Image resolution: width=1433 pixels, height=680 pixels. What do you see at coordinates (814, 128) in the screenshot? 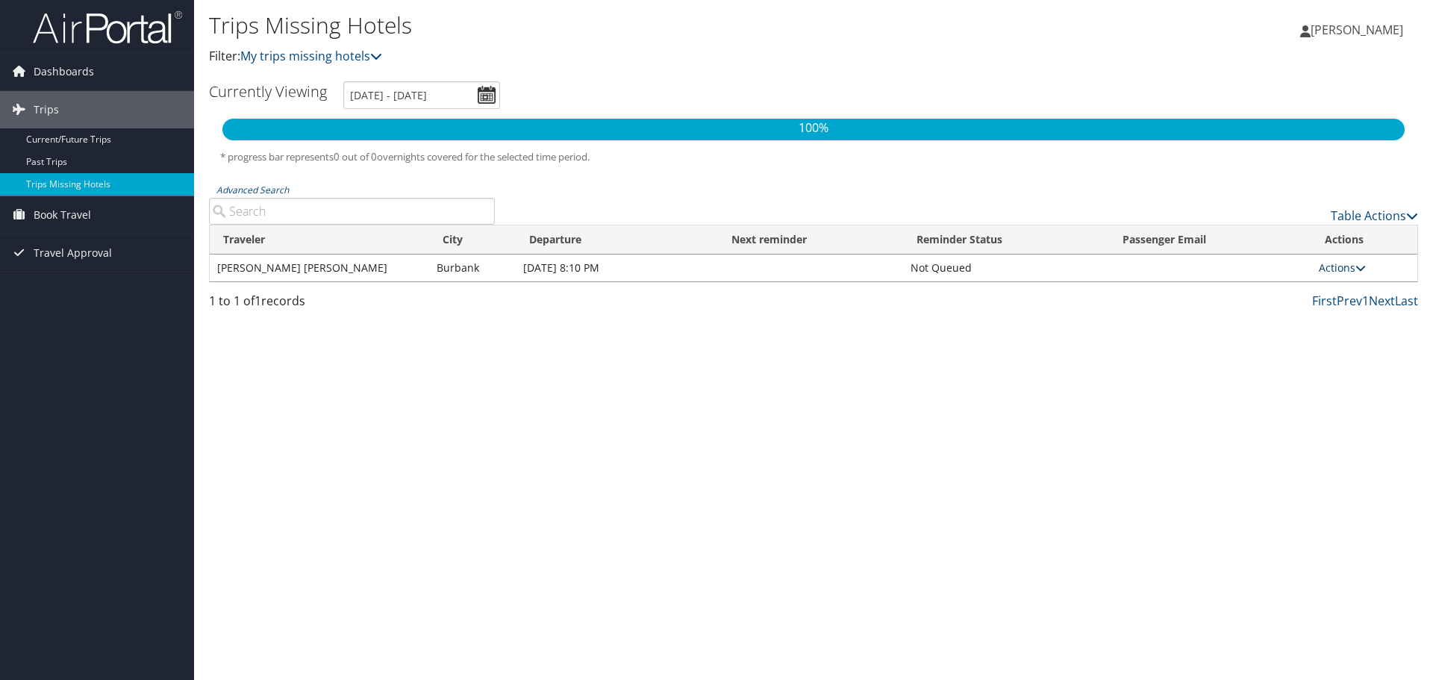
I see `p: 100%` at bounding box center [814, 128].